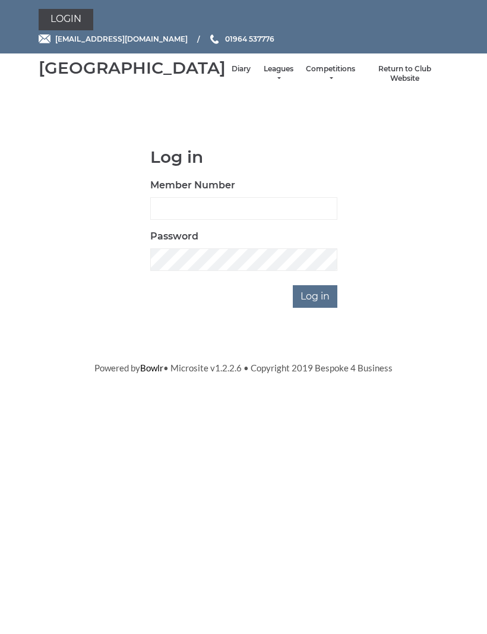 The width and height of the screenshot is (487, 634). Describe the element at coordinates (405, 74) in the screenshot. I see `a: Return to Club Website` at that location.